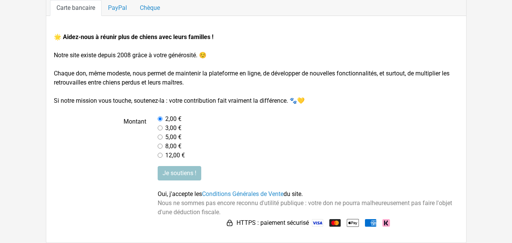  Describe the element at coordinates (273, 223) in the screenshot. I see `span: HTTPS : paiement sécurisé` at that location.